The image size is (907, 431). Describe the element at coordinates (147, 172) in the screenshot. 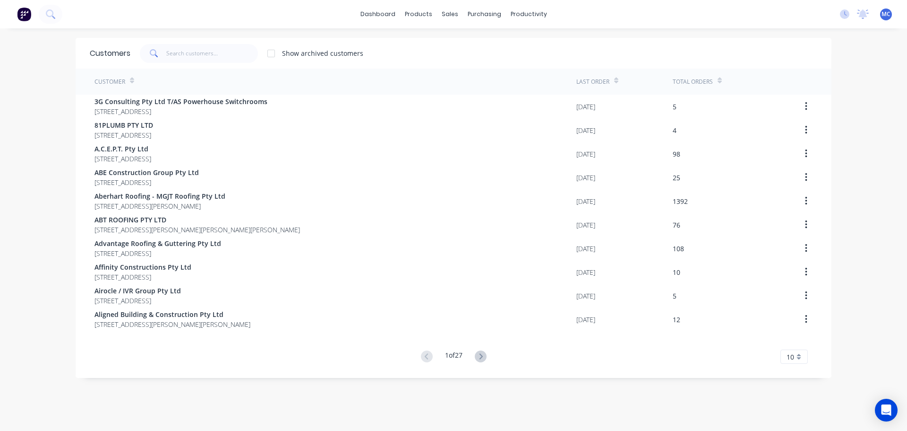

I see `span: ABE Construction Group Pty Ltd` at that location.